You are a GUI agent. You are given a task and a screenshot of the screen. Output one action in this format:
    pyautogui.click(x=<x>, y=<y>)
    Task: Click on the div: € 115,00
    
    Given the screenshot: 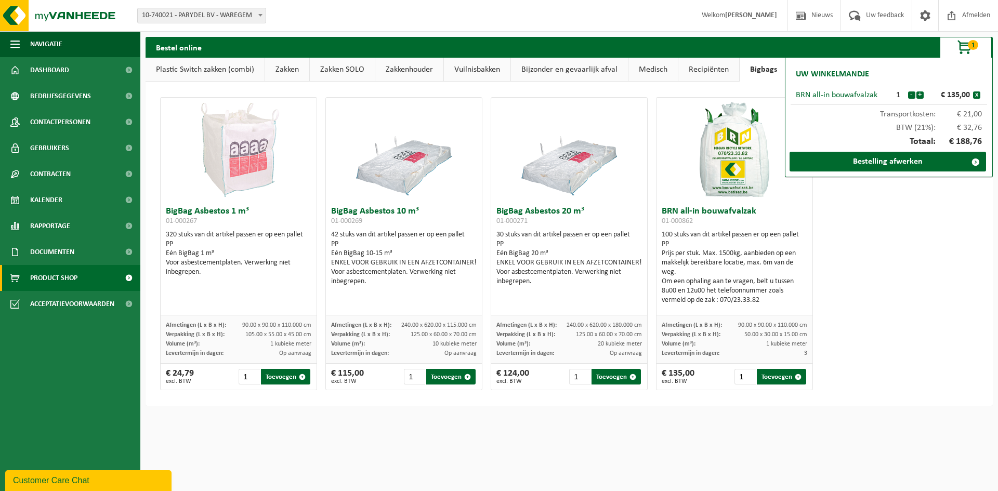 What is the action you would take?
    pyautogui.click(x=347, y=377)
    